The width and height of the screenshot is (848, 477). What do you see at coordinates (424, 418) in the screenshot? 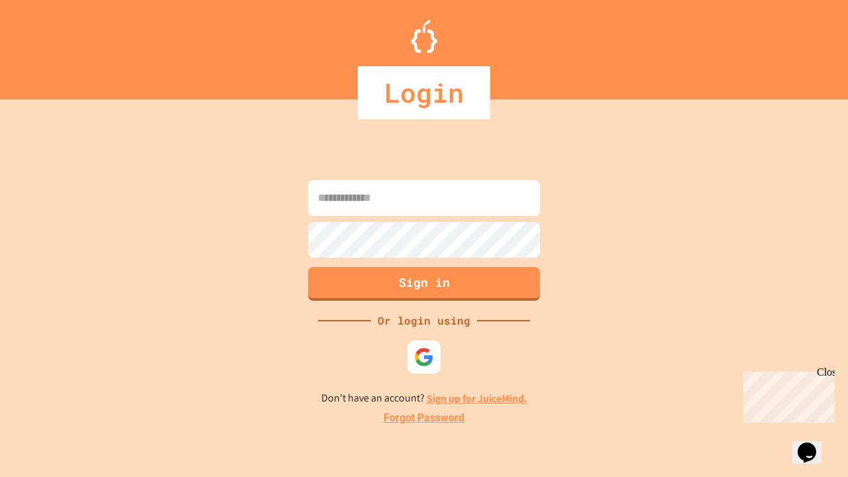
I see `a: Forgot Password` at bounding box center [424, 418].